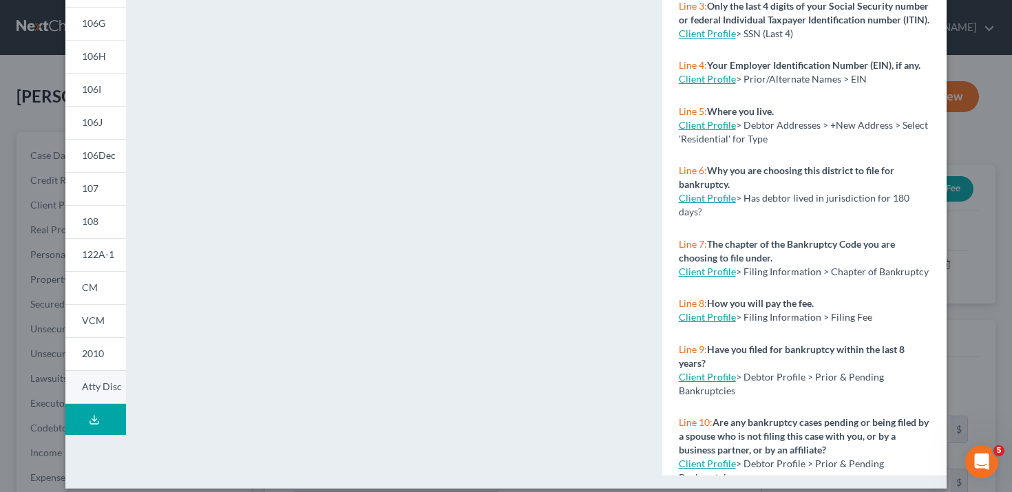 The image size is (1012, 492). Describe the element at coordinates (692, 303) in the screenshot. I see `span: Line 8:` at that location.